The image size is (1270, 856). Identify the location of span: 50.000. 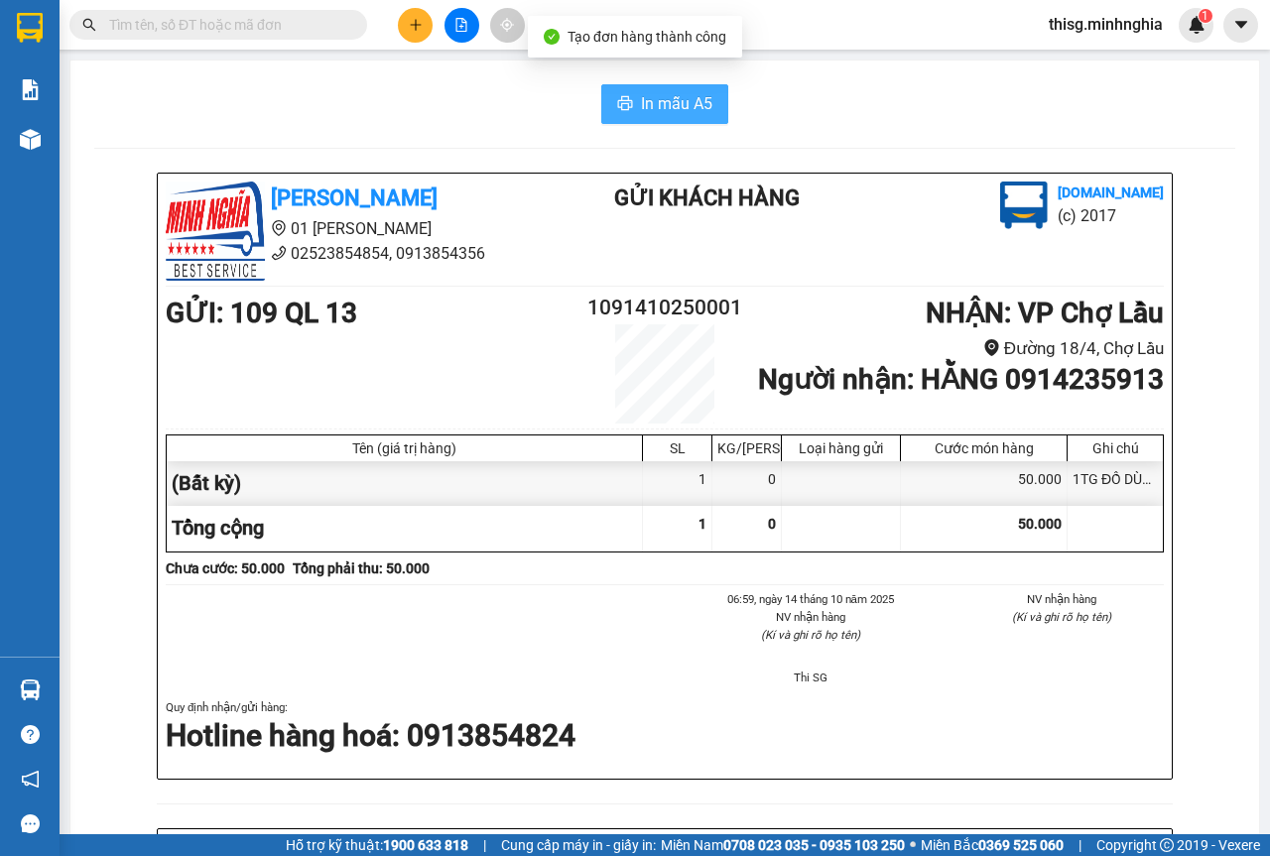
(1039, 524).